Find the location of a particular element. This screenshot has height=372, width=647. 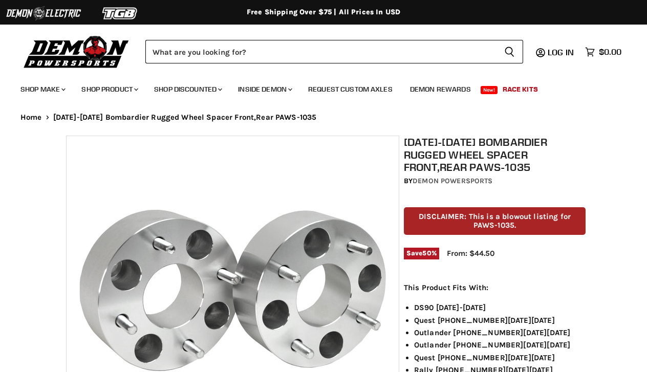

a: Home is located at coordinates (31, 117).